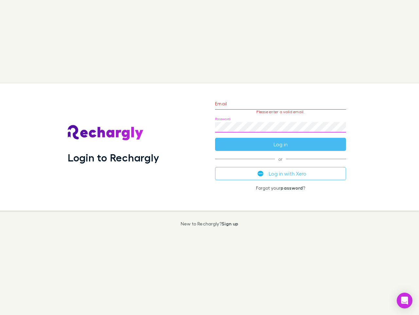 This screenshot has width=419, height=315. What do you see at coordinates (113, 157) in the screenshot?
I see `h1: Login to Rechargly` at bounding box center [113, 157].